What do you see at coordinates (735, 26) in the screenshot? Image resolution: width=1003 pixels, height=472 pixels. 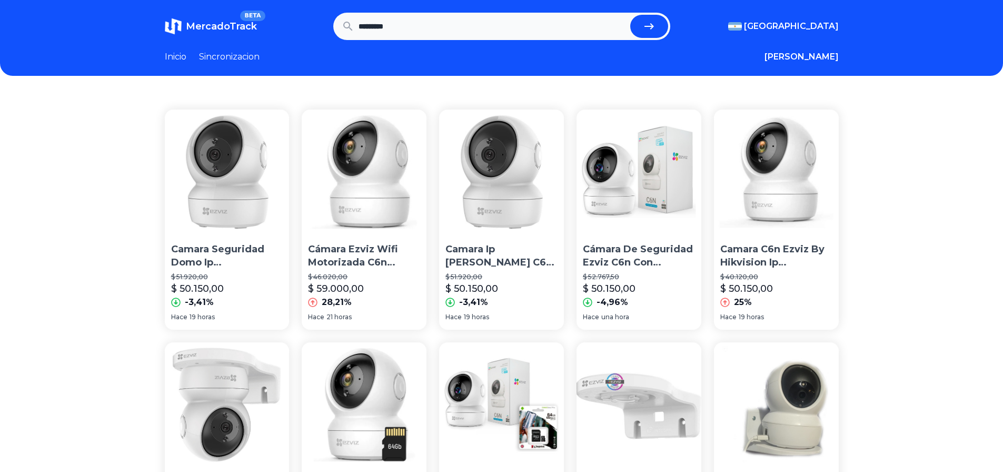 I see `img: Argentina` at bounding box center [735, 26].